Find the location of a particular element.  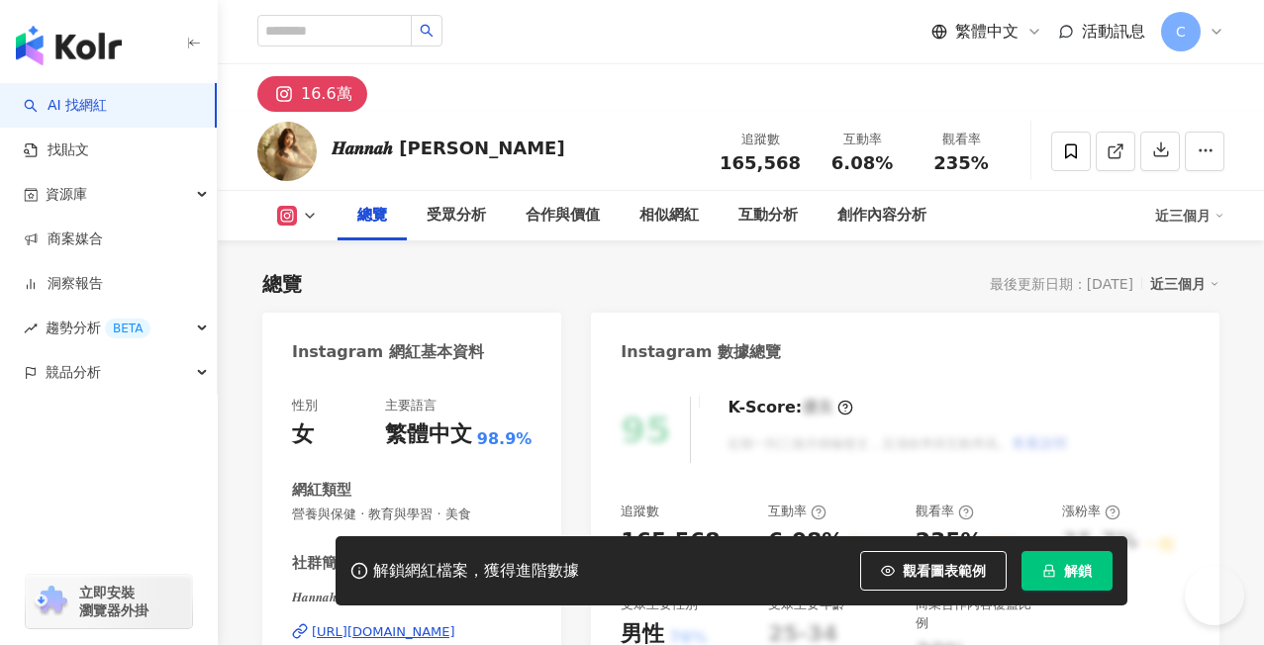

span: 繁體中文 is located at coordinates (987, 32).